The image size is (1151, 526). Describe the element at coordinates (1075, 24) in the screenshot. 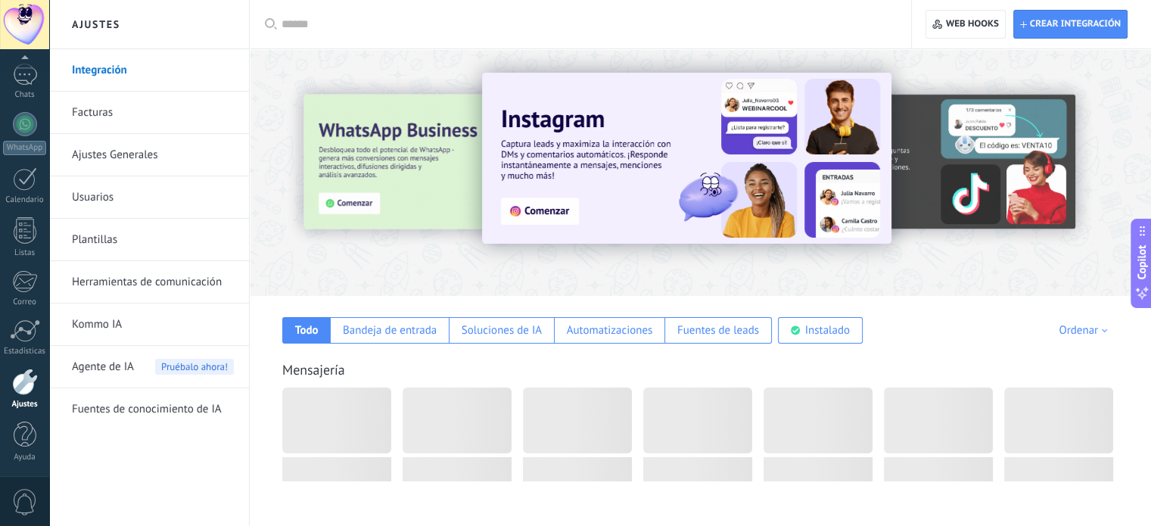

I see `span: Crear integración` at that location.